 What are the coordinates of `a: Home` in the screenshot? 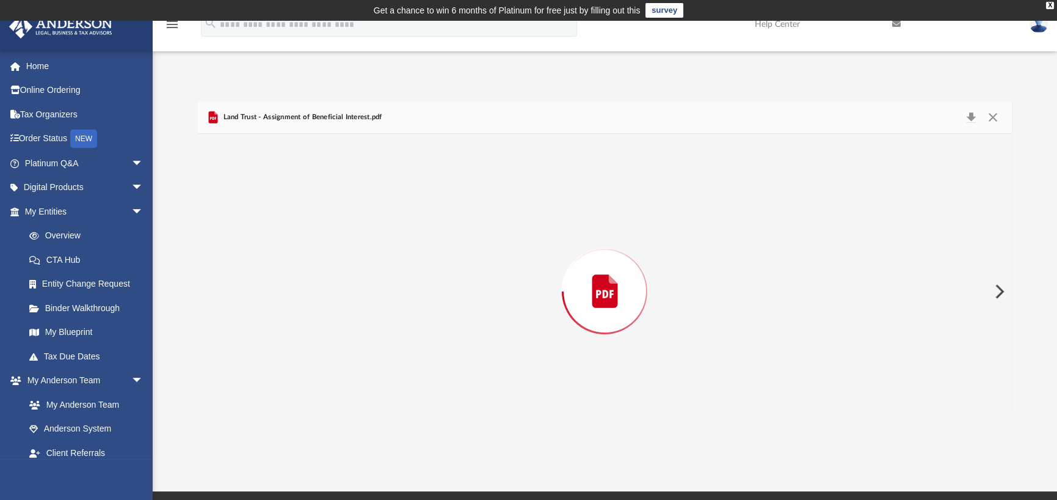 It's located at (85, 66).